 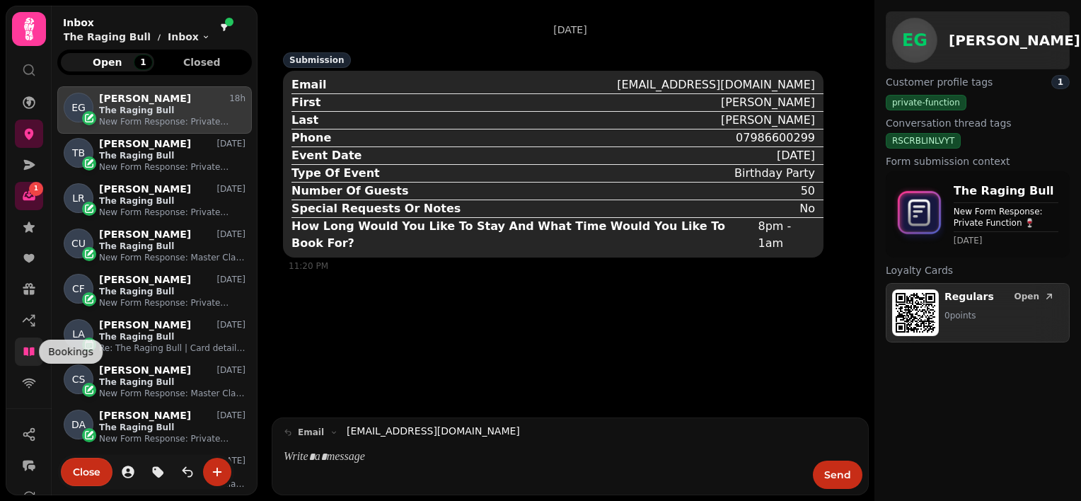 I want to click on button: Open, so click(x=1034, y=296).